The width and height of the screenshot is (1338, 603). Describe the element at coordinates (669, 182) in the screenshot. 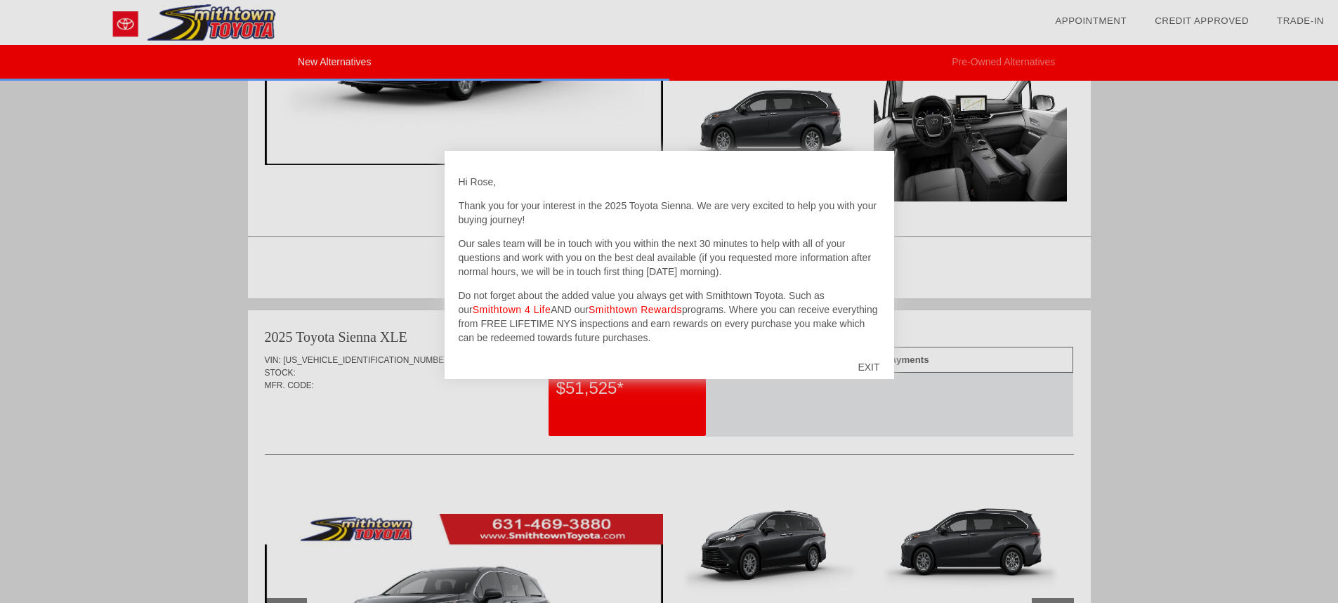

I see `p: Hi Rose,` at that location.